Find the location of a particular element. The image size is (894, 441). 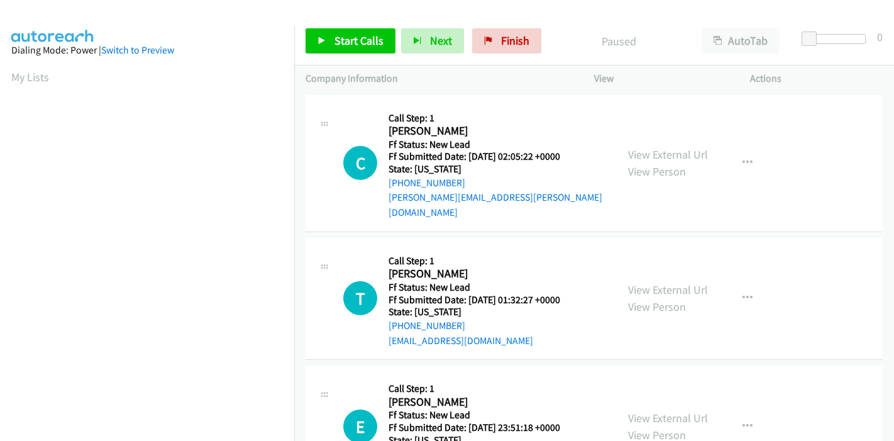

span: Start Calls is located at coordinates (359, 40).